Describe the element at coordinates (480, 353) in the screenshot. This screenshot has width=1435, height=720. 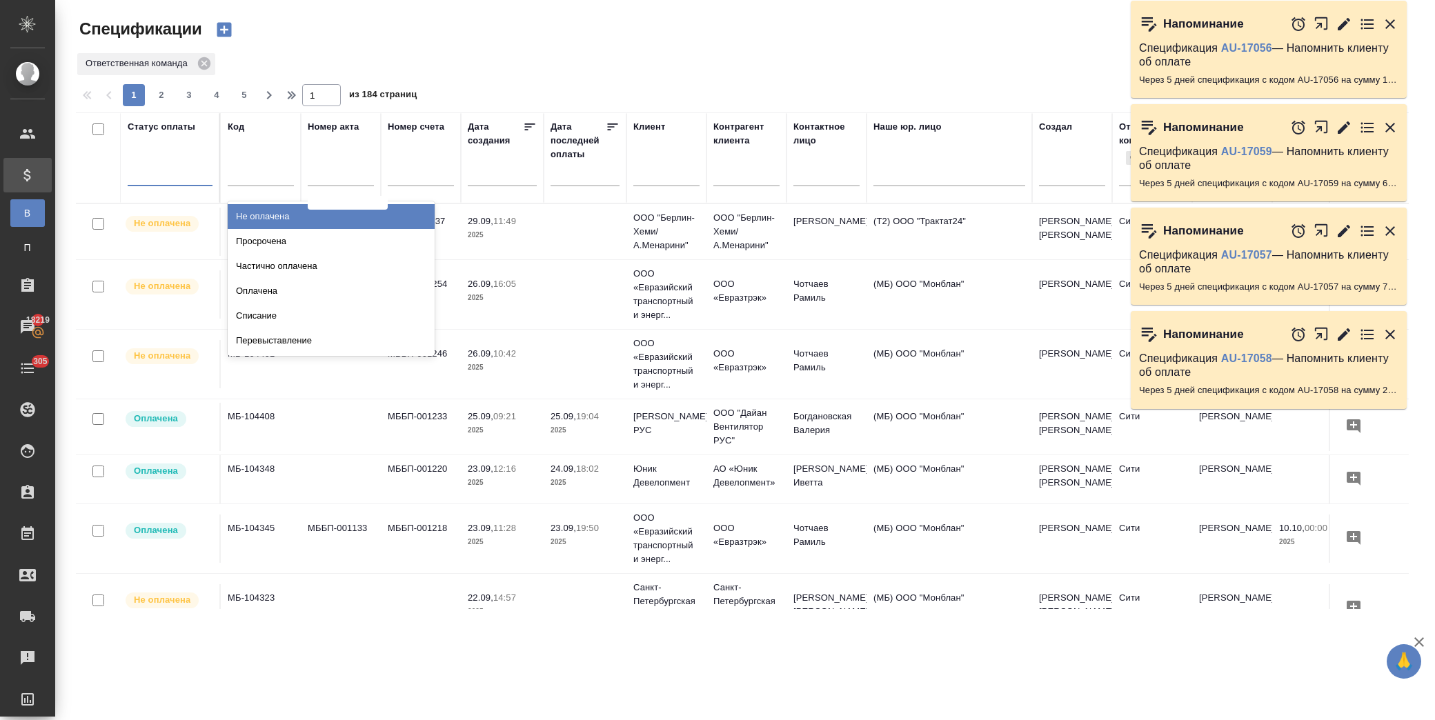
I see `p: 26.09,` at that location.